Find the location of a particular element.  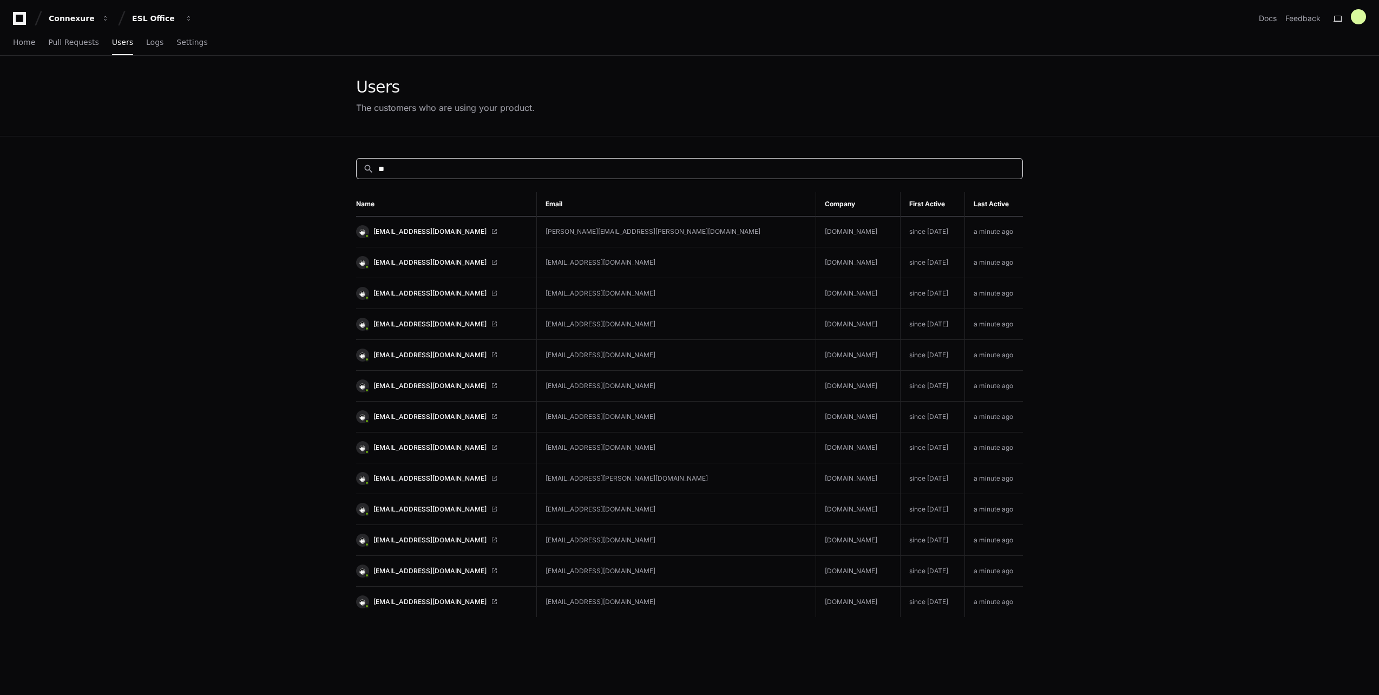

button: Connexure is located at coordinates (79, 18).